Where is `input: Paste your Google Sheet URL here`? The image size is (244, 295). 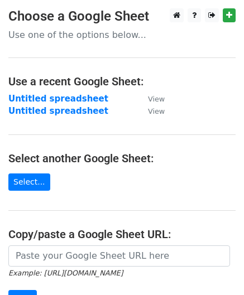 input: Paste your Google Sheet URL here is located at coordinates (119, 256).